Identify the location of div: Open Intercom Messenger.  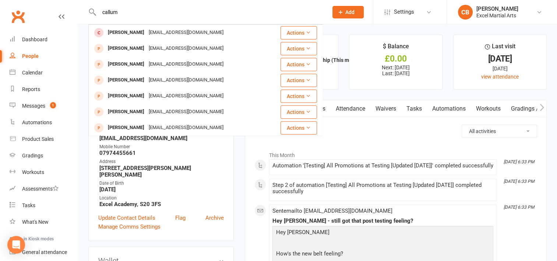
(16, 245).